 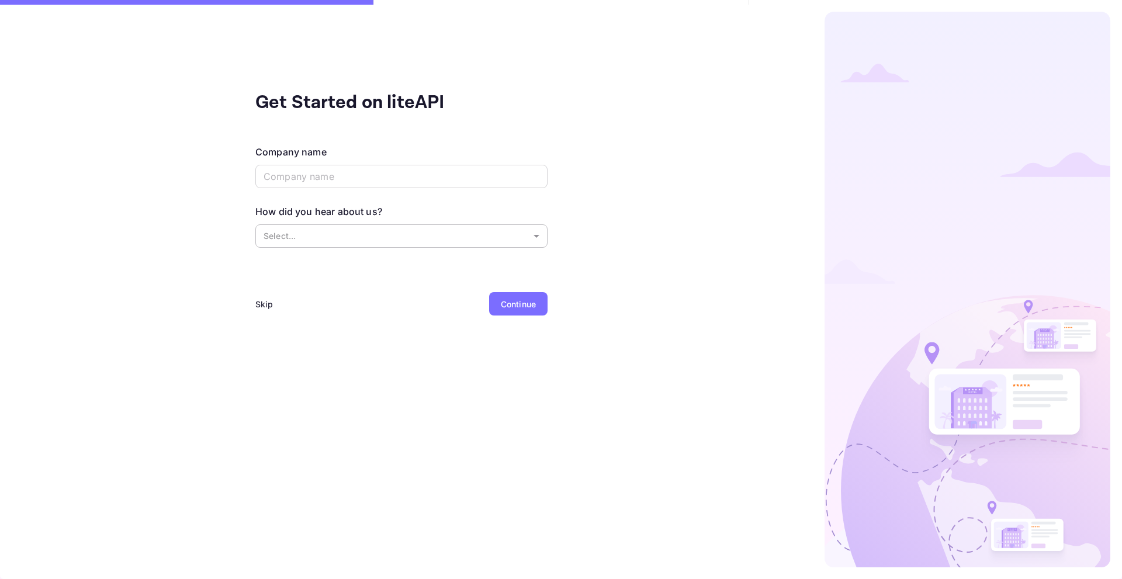 I want to click on img: logo, so click(x=968, y=289).